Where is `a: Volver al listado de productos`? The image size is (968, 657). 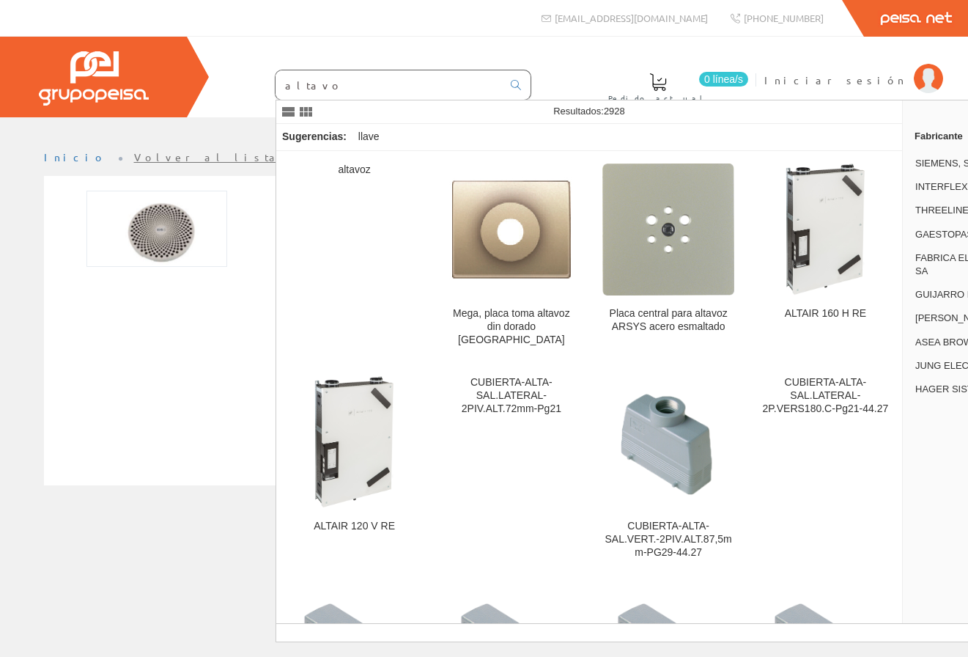
a: Volver al listado de productos is located at coordinates (279, 157).